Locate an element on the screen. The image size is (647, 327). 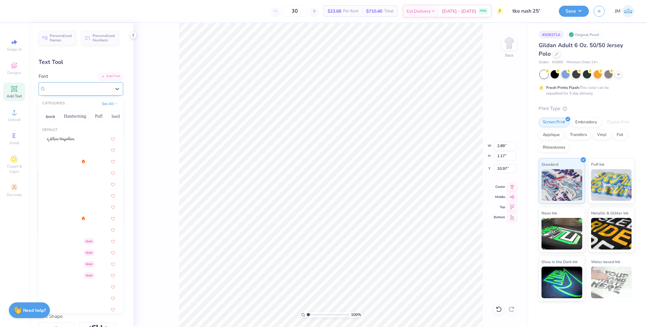
div: This color can be expedited for 5 day delivery. is located at coordinates (585, 90).